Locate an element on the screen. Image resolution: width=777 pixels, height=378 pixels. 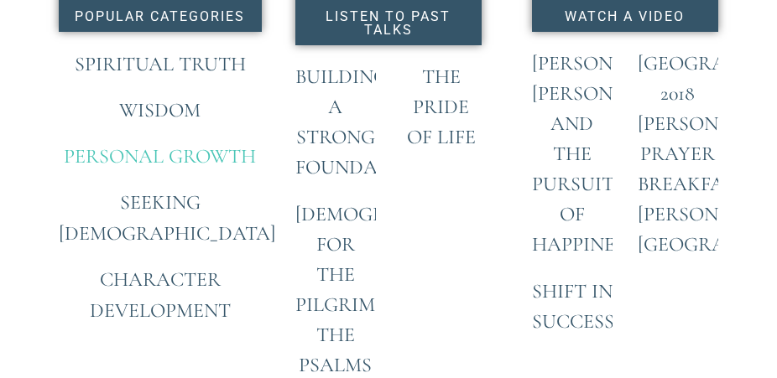
a: Wisdom is located at coordinates (159, 110).